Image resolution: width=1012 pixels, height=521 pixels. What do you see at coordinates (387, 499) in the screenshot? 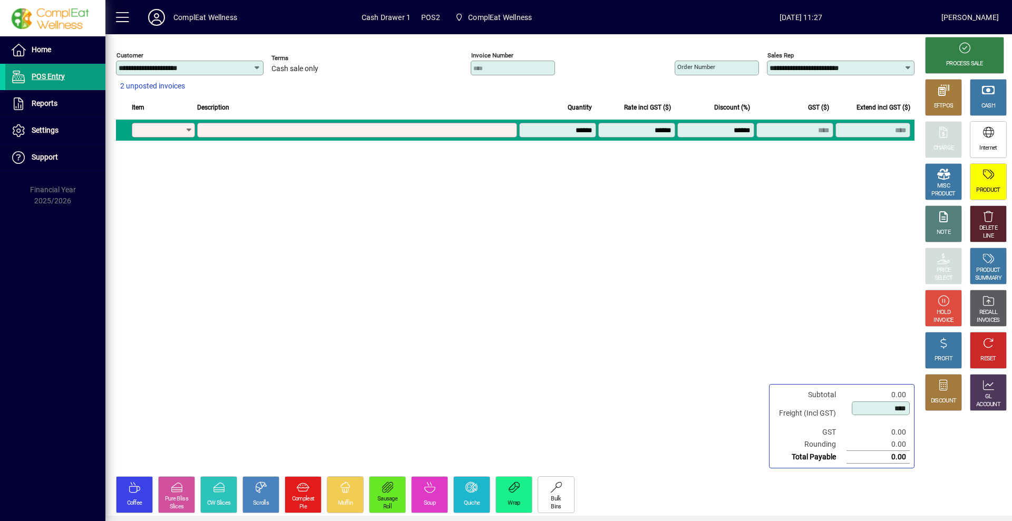
I see `div: Sausage` at bounding box center [387, 499].